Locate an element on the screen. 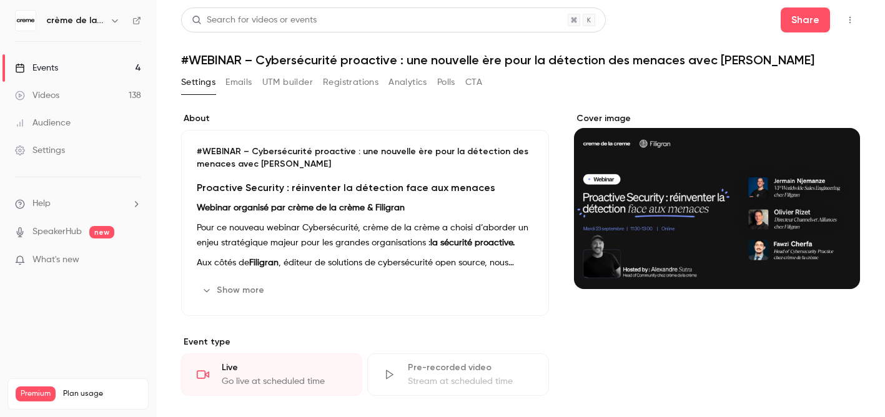  li: help-dropdown-opener is located at coordinates (78, 204).